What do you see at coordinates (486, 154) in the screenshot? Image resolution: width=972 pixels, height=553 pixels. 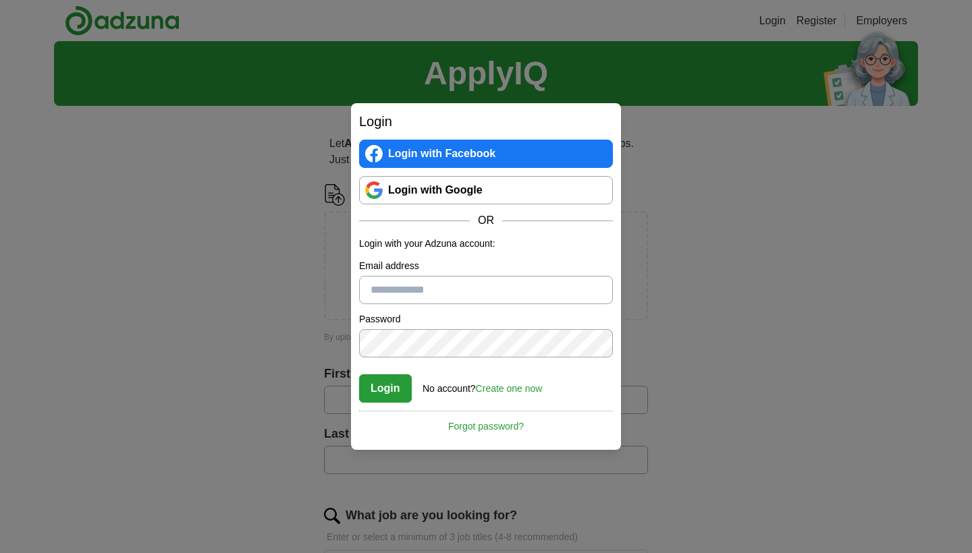 I see `a: Login with Facebook` at bounding box center [486, 154].